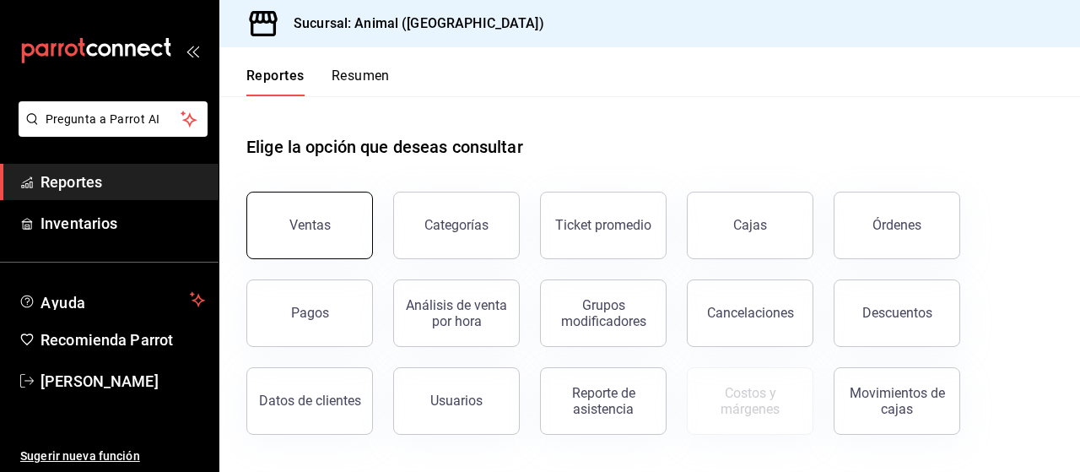 This screenshot has height=472, width=1080. Describe the element at coordinates (456, 224) in the screenshot. I see `div: Categorías` at that location.